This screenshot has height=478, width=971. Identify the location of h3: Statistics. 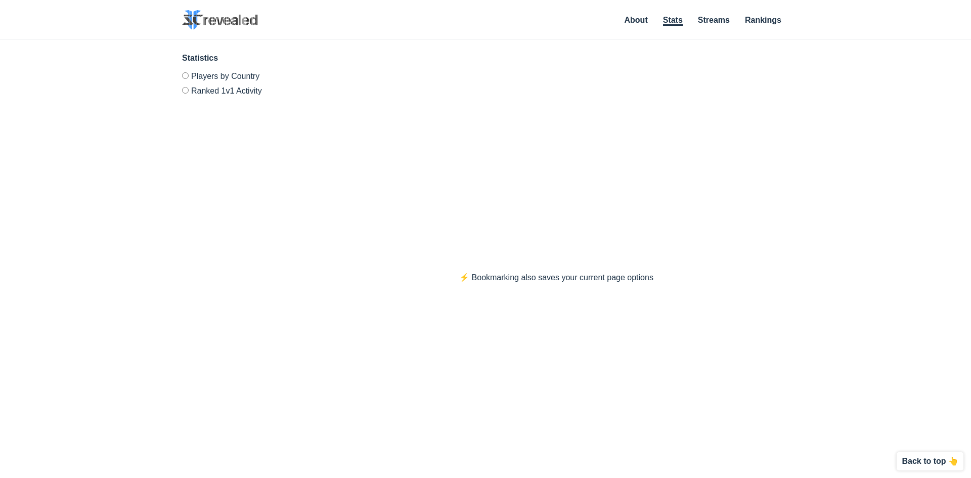
(243, 58).